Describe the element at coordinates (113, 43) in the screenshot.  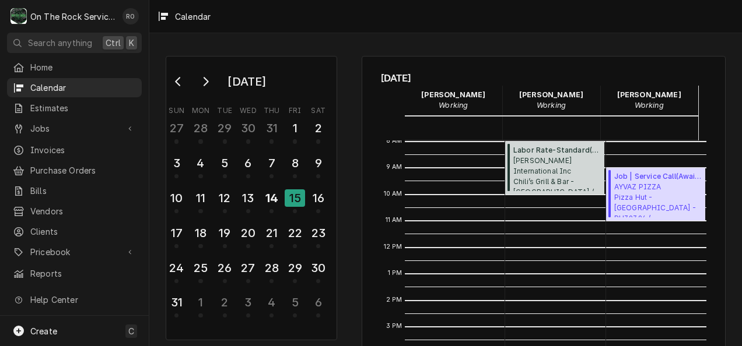
I see `span: Ctrl` at that location.